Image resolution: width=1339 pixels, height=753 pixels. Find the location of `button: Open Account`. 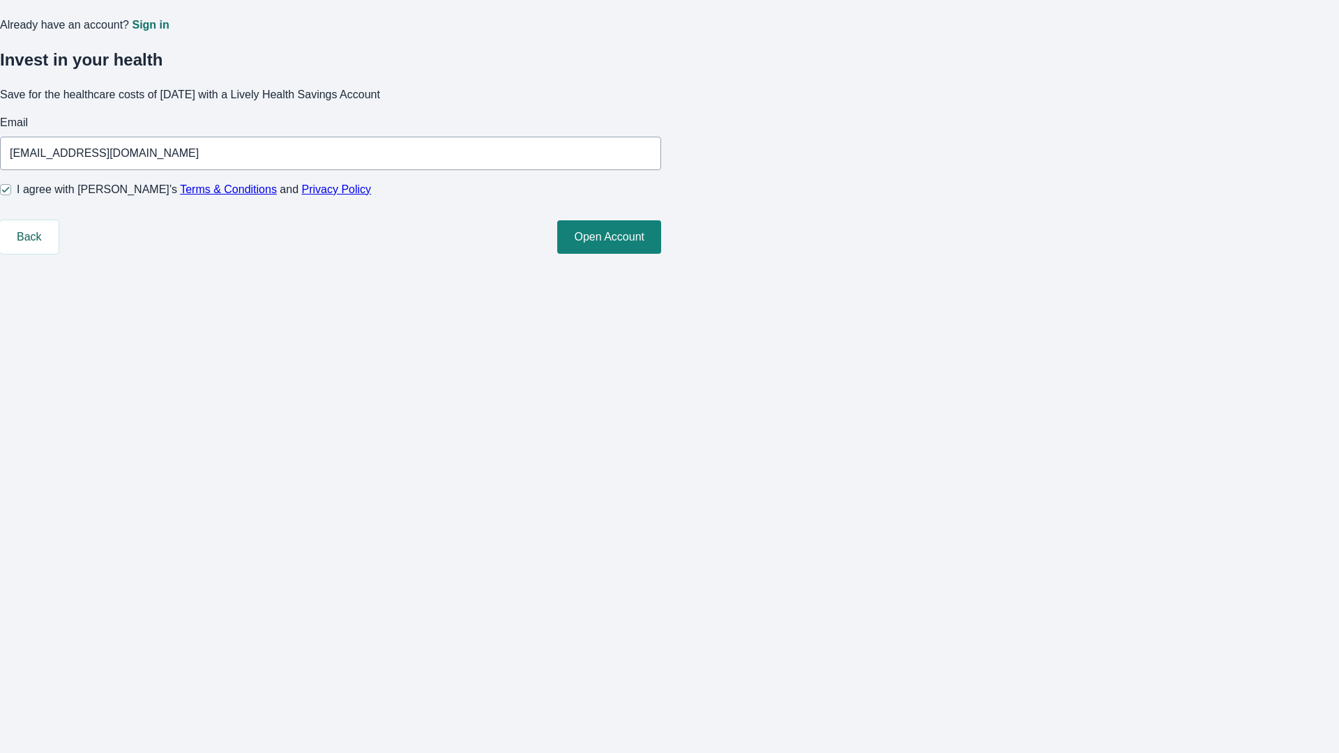

button: Open Account is located at coordinates (609, 237).